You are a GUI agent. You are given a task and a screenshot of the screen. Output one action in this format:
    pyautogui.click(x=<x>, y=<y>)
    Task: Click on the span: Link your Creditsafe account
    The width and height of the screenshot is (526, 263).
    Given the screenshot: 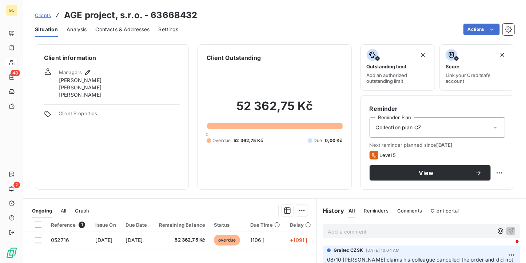 What is the action you would take?
    pyautogui.click(x=477, y=78)
    